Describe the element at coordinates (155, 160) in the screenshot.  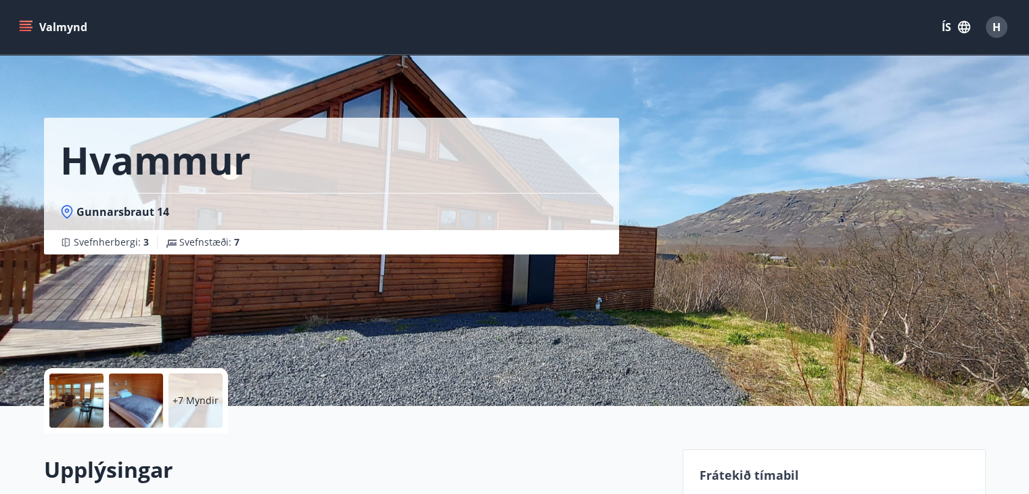
I see `h1: Hvammur` at that location.